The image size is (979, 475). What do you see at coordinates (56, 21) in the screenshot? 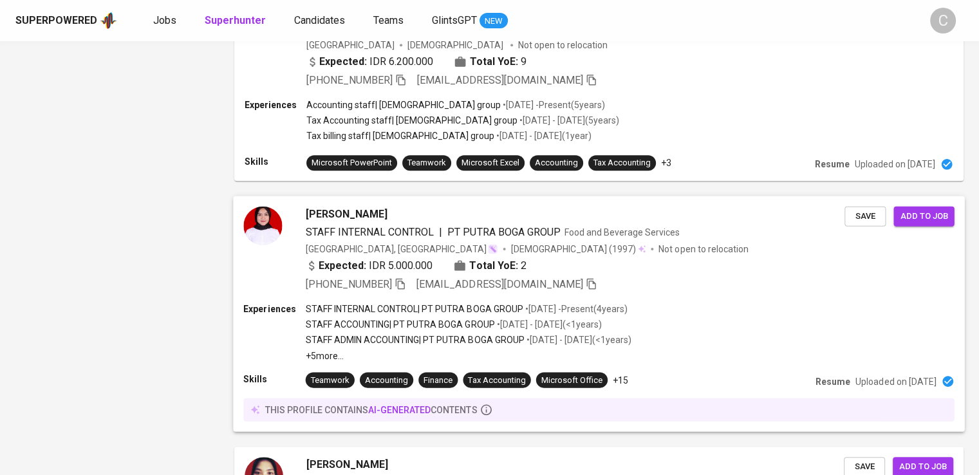
I see `div: Superpowered` at bounding box center [56, 21].